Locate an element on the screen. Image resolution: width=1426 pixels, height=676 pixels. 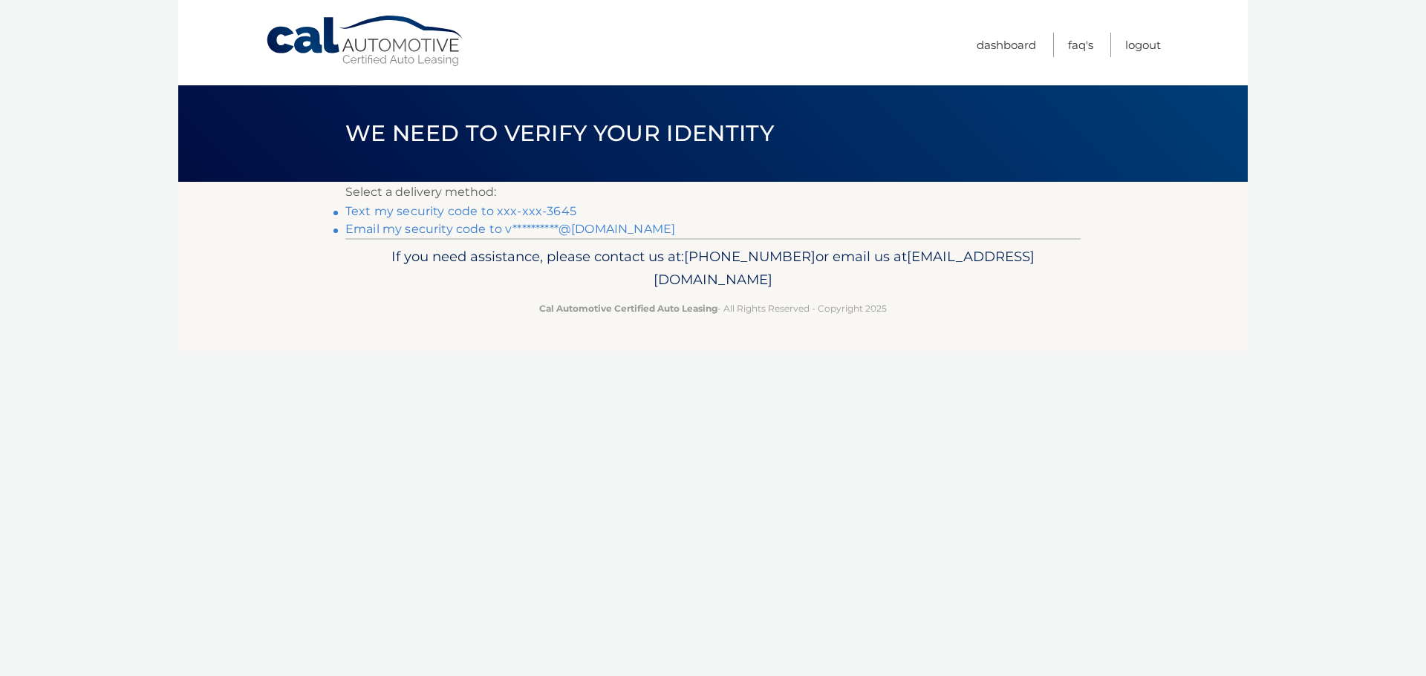
a: Text my security code to xxx-xxx-3645 is located at coordinates (460, 211).